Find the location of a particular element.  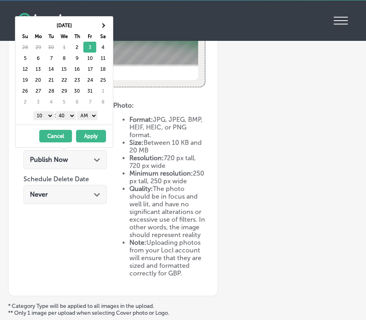

li: 250 px tall, 250 px wide is located at coordinates (167, 177).